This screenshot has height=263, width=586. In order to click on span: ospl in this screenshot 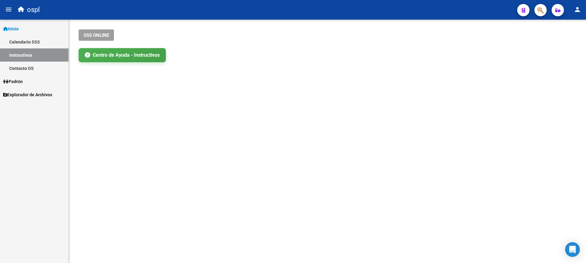, I will do `click(33, 10)`.